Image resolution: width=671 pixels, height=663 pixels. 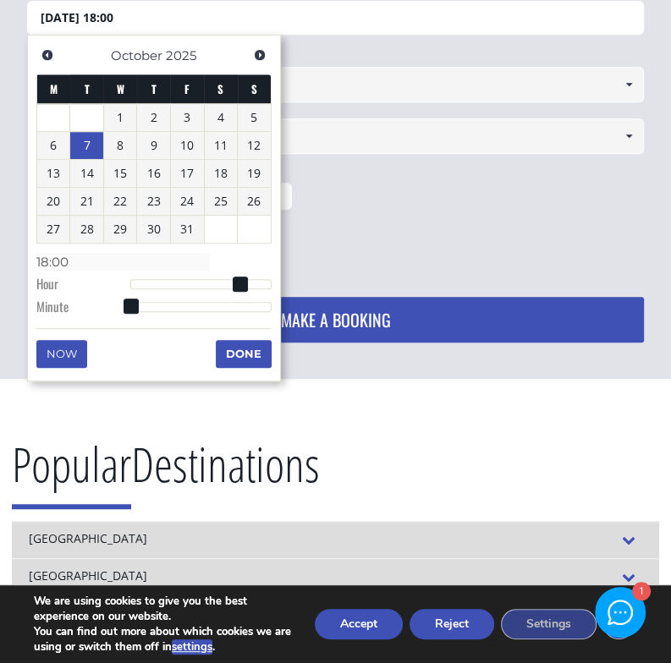 I want to click on a: Next, so click(x=260, y=55).